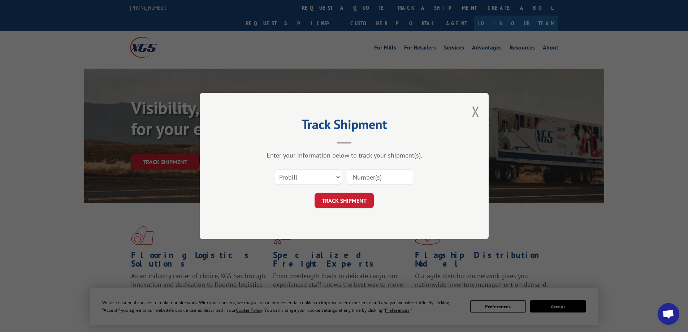 Image resolution: width=688 pixels, height=332 pixels. I want to click on div: Enter your information below to track your shipment(s)., so click(344, 155).